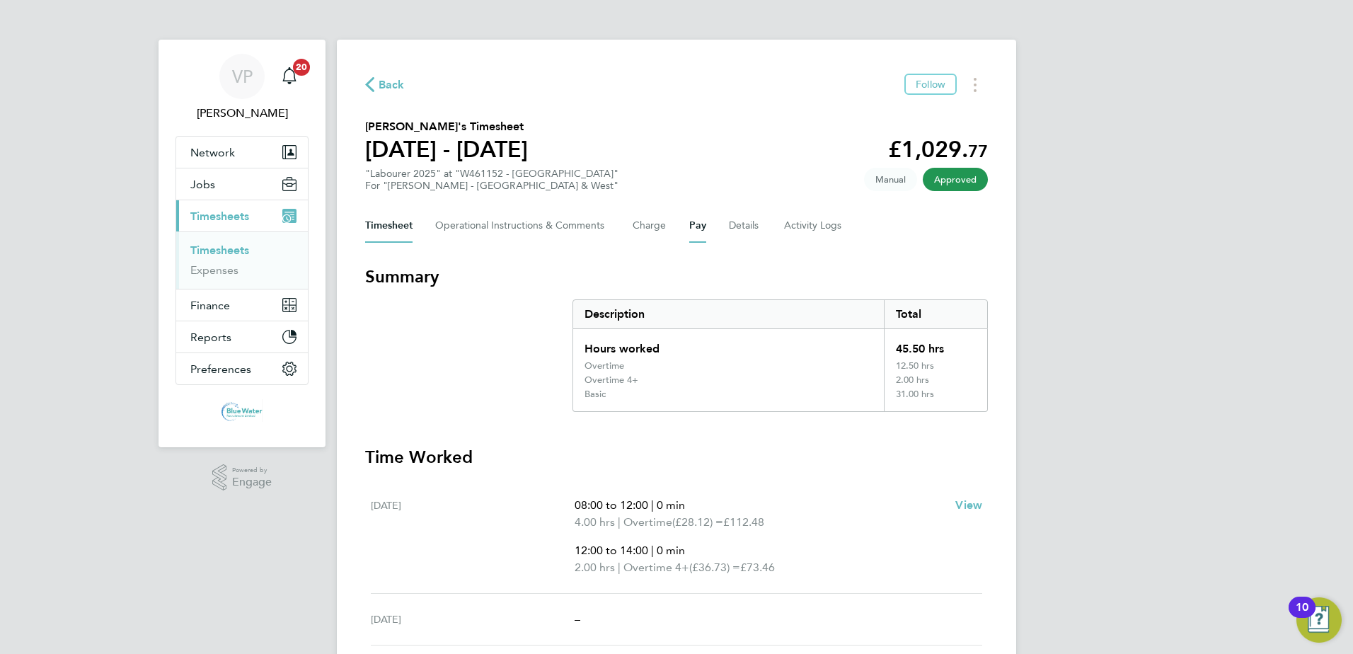  What do you see at coordinates (1319, 620) in the screenshot?
I see `button: Open Resource Center, 10 new notifications` at bounding box center [1319, 620].